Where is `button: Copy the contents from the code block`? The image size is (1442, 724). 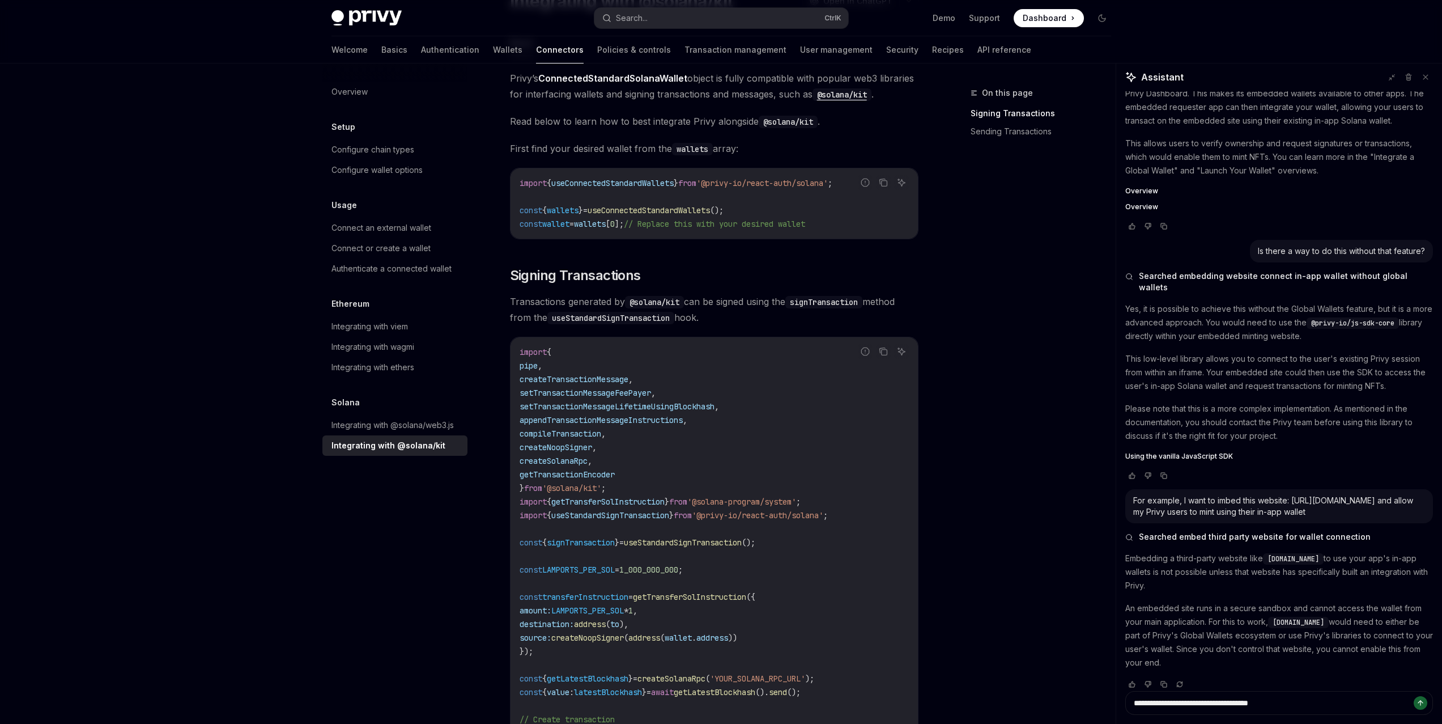
button: Copy the contents from the code block is located at coordinates (884, 351).